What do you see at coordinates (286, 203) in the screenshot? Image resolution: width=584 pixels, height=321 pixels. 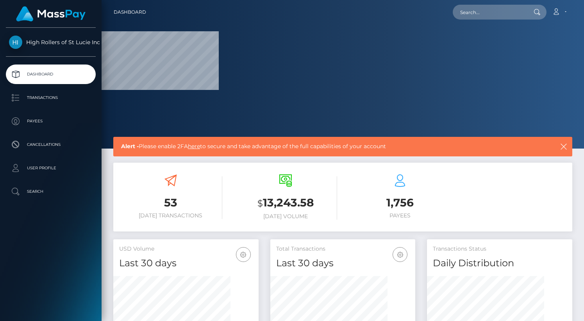 I see `h3: 13,243.58` at bounding box center [286, 203].